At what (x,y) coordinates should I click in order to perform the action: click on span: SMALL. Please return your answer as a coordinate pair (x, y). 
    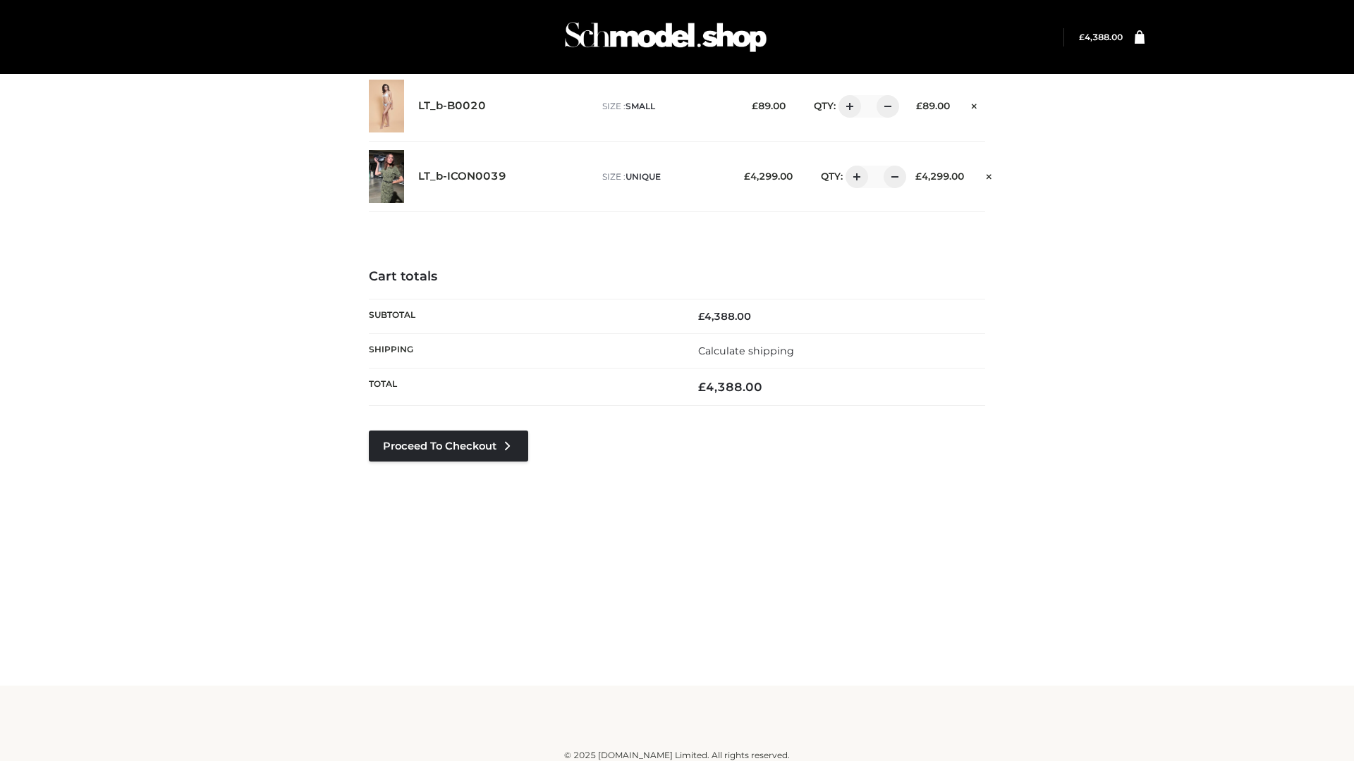
    Looking at the image, I should click on (640, 106).